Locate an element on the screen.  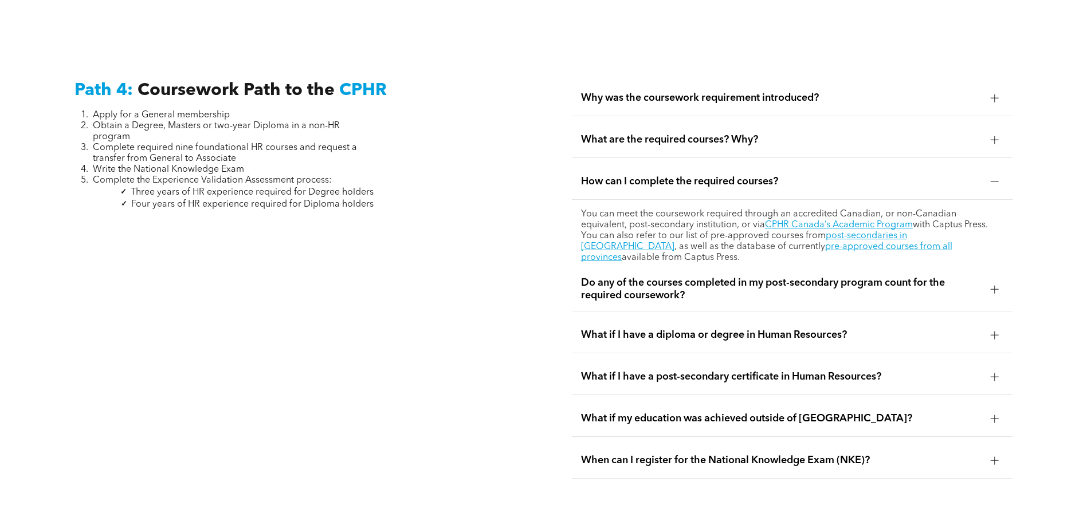
span: Coursework Path to the is located at coordinates (236, 91).